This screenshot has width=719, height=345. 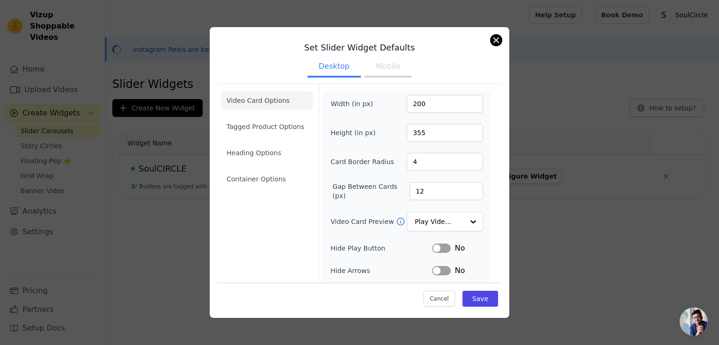 What do you see at coordinates (480, 299) in the screenshot?
I see `button: Save` at bounding box center [480, 299].